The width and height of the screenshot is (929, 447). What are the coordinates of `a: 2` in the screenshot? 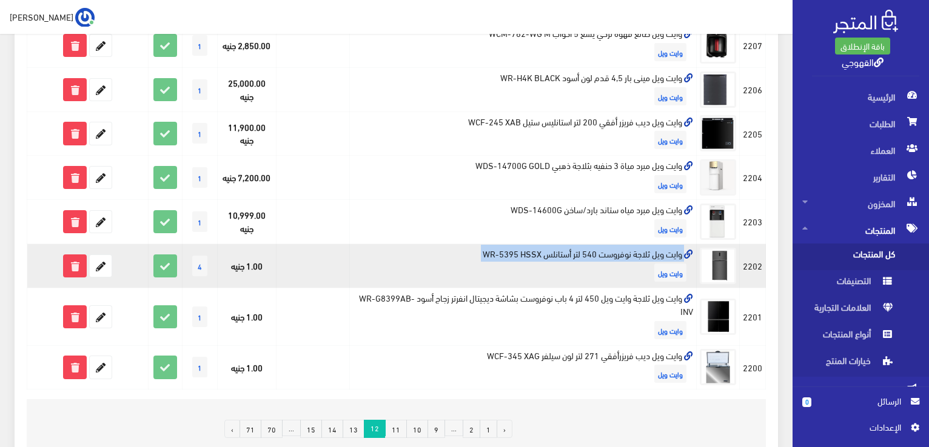 It's located at (471, 429).